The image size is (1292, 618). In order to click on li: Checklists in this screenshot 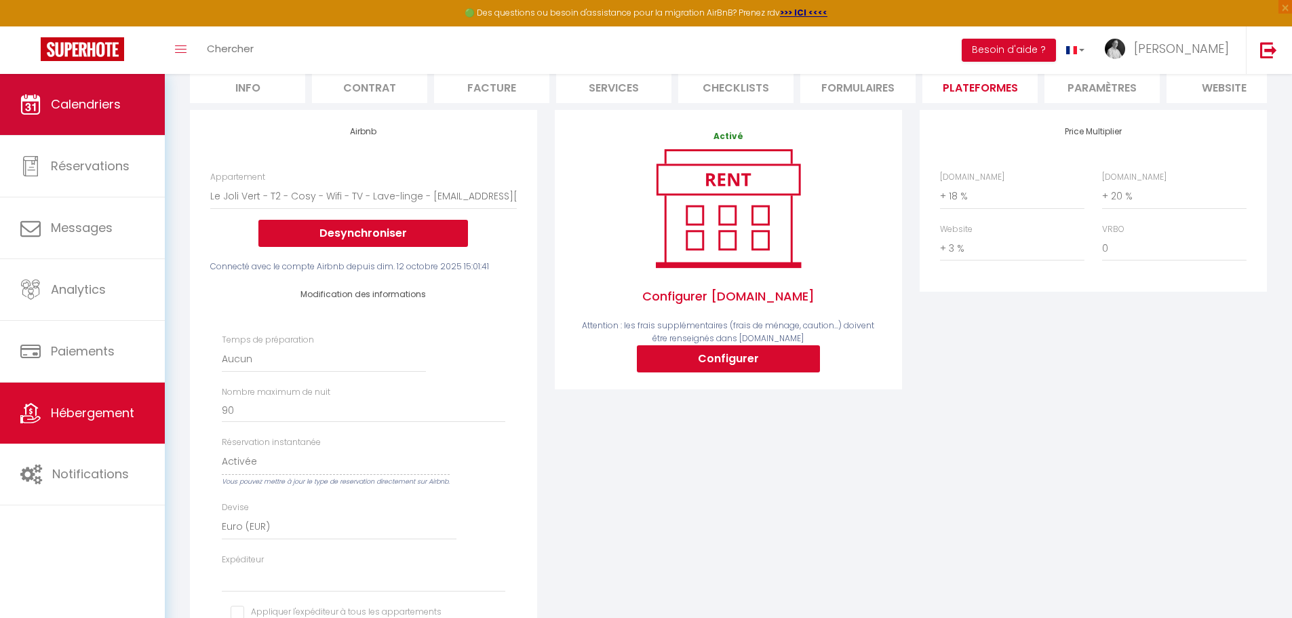, I will do `click(736, 86)`.